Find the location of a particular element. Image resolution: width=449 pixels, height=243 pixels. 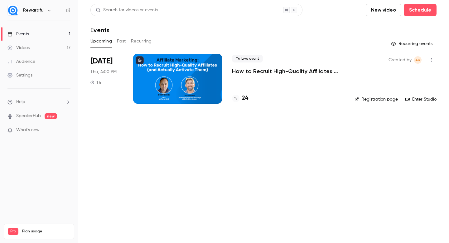

span: Pro is located at coordinates (13, 231).